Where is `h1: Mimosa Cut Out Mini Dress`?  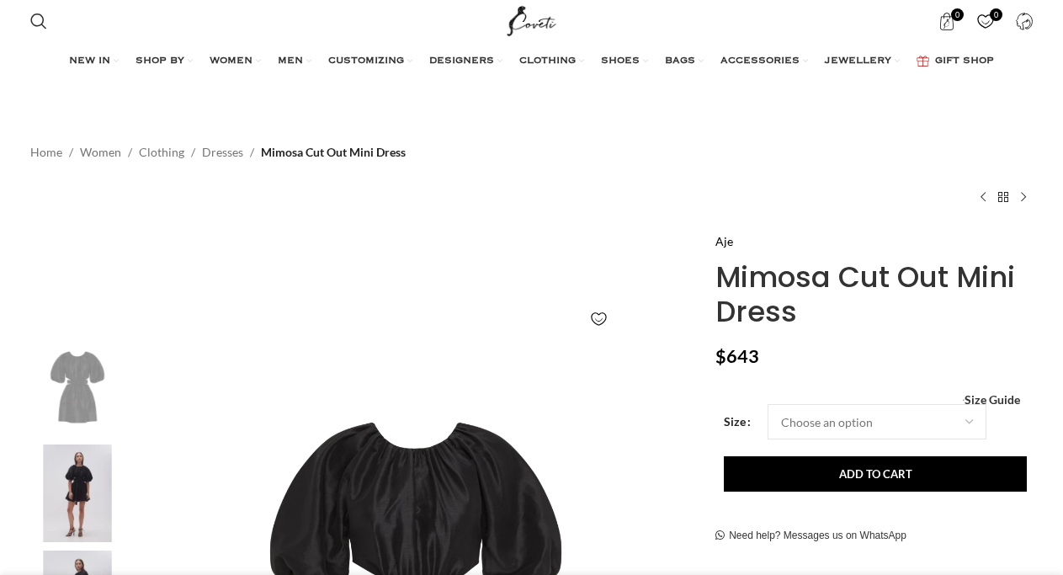
h1: Mimosa Cut Out Mini Dress is located at coordinates (874, 295).